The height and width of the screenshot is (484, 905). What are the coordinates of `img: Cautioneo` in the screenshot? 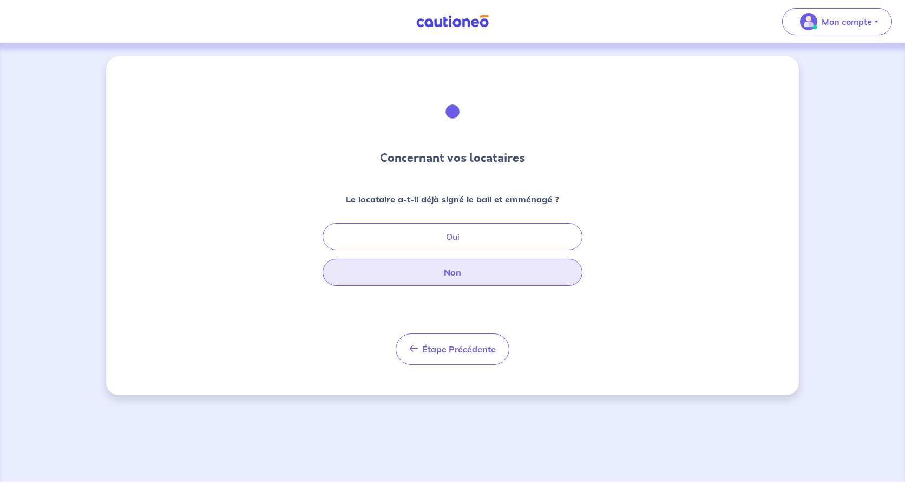 It's located at (452, 21).